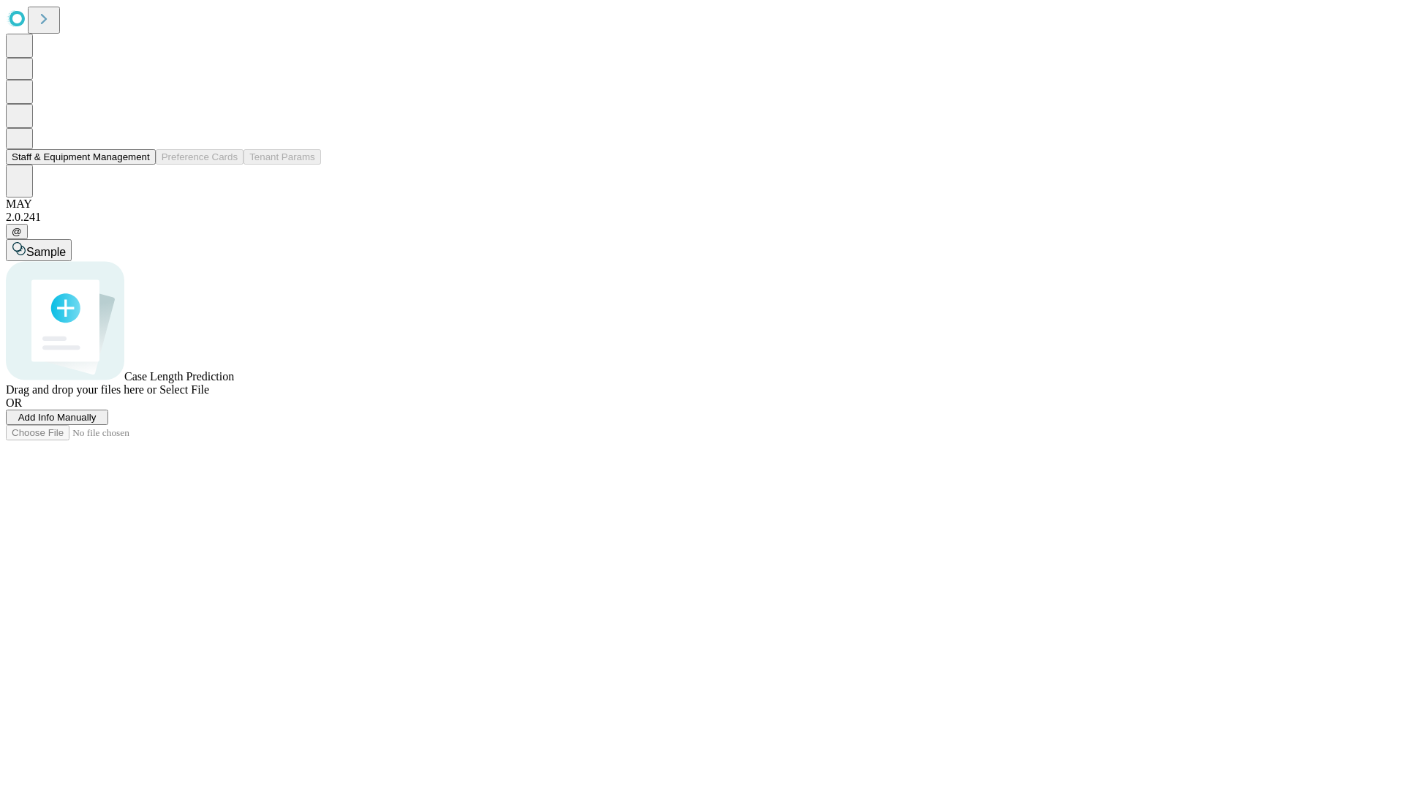  I want to click on button: Sample, so click(39, 250).